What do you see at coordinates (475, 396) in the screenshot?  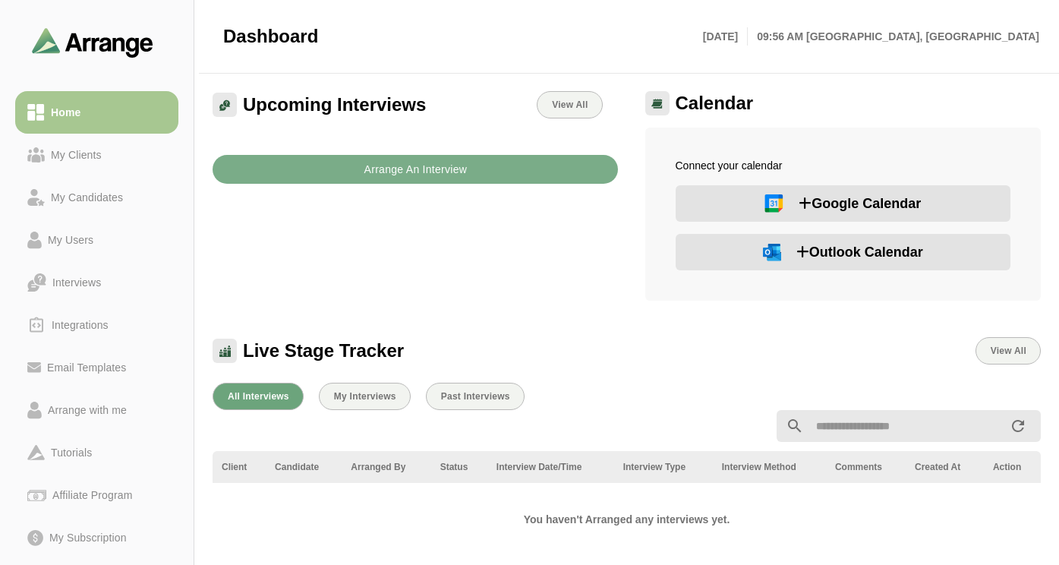 I see `button: Past Interviews` at bounding box center [475, 396].